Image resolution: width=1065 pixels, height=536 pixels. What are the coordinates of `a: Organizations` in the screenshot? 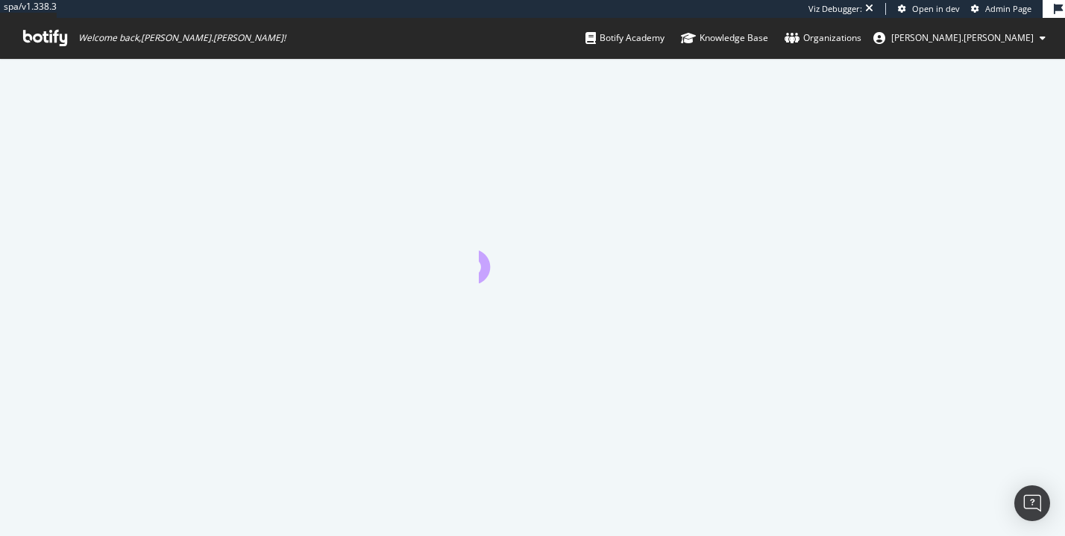 It's located at (822, 38).